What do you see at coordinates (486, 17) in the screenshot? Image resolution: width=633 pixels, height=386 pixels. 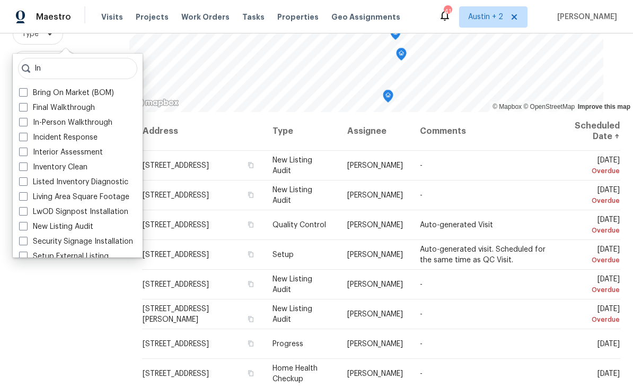 I see `span: Austin + 2` at bounding box center [486, 17].